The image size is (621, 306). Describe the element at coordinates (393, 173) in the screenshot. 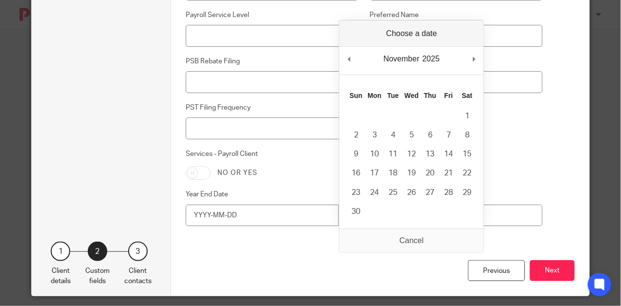

I see `button: 18` at that location.